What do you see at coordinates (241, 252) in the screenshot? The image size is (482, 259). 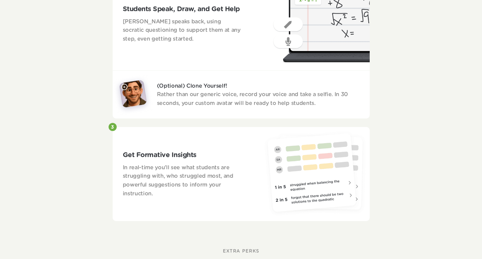 I see `p: EXTRA PERKS` at bounding box center [241, 252].